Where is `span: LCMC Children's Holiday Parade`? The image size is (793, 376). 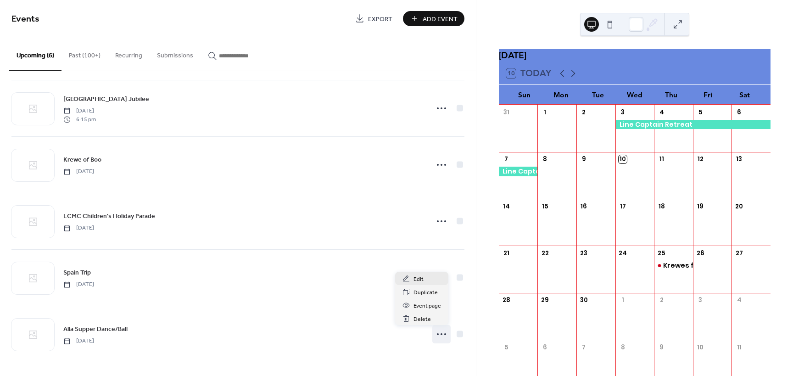 span: LCMC Children's Holiday Parade is located at coordinates (109, 216).